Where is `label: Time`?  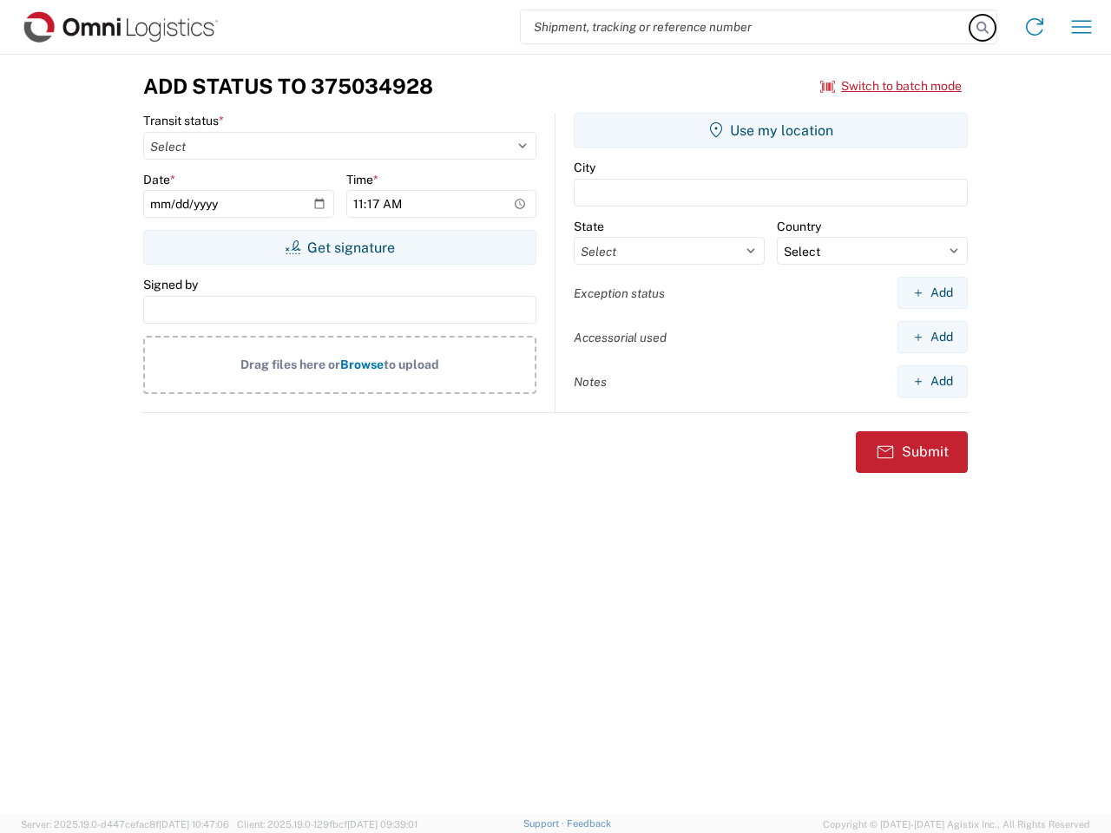
label: Time is located at coordinates (362, 180).